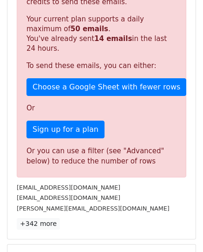  I want to click on a: Sign up for a plan, so click(66, 129).